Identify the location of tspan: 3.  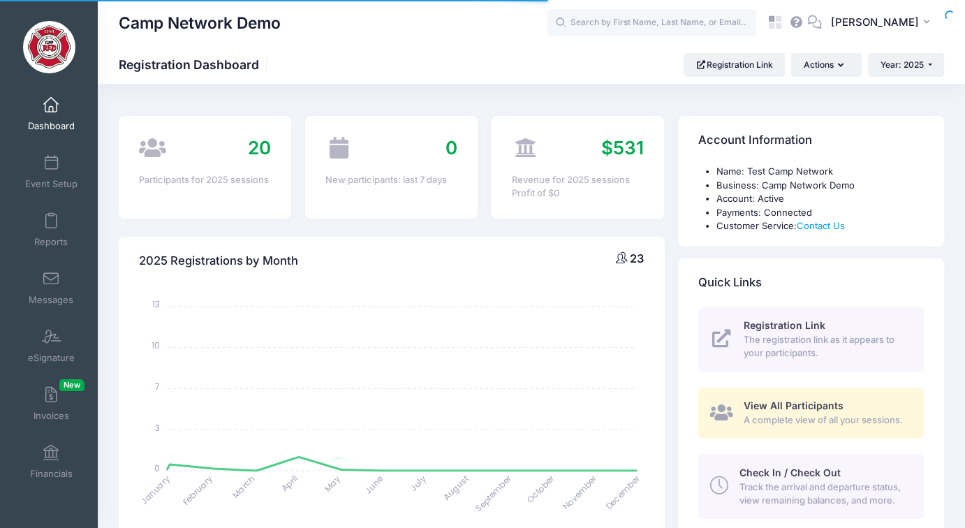
(158, 427).